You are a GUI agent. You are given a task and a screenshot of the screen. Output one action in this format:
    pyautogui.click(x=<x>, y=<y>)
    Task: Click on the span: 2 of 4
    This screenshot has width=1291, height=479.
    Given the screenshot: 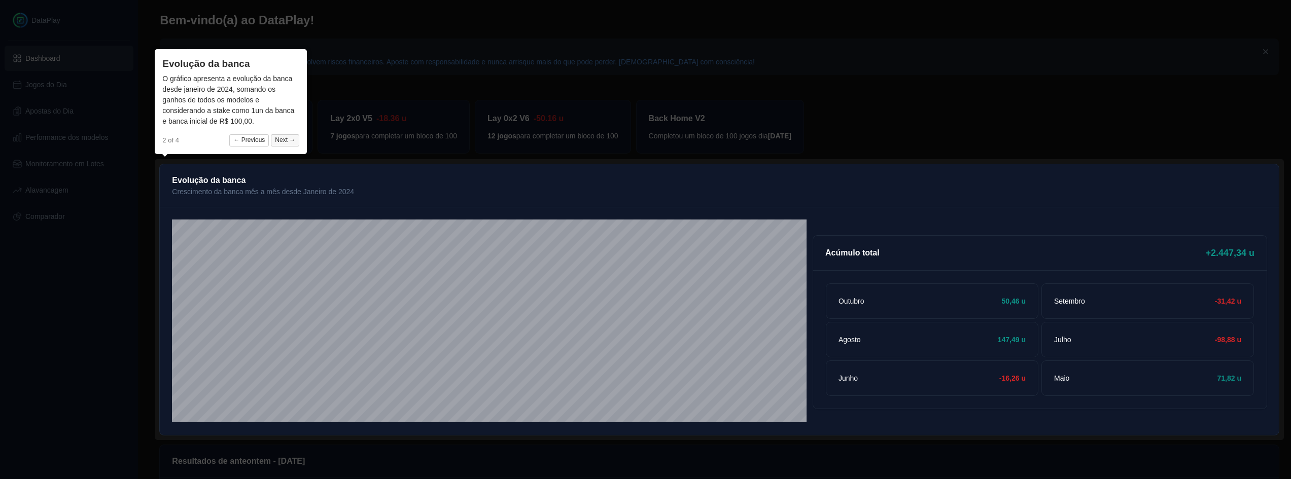 What is the action you would take?
    pyautogui.click(x=170, y=140)
    